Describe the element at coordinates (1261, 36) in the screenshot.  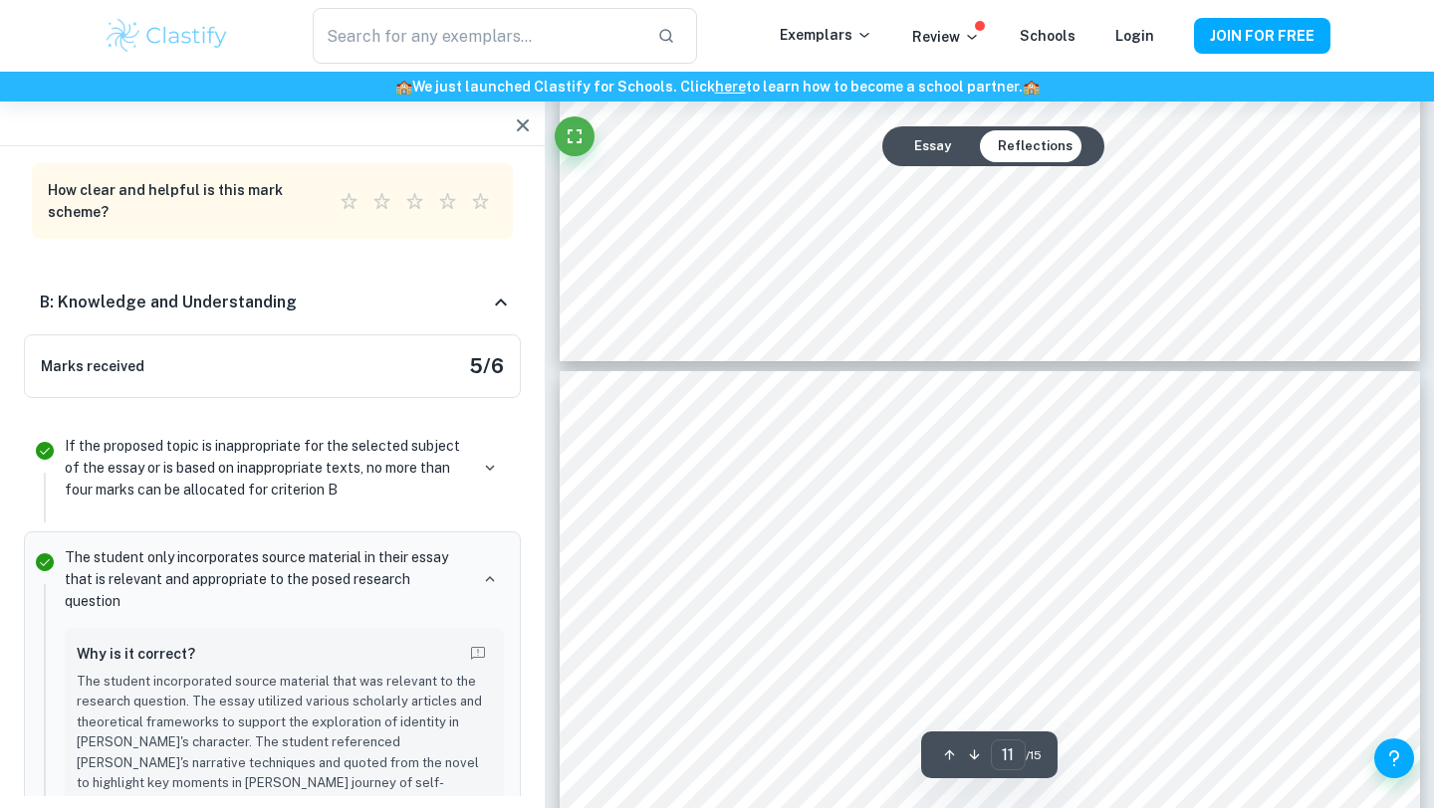
I see `button: JOIN FOR FREE` at that location.